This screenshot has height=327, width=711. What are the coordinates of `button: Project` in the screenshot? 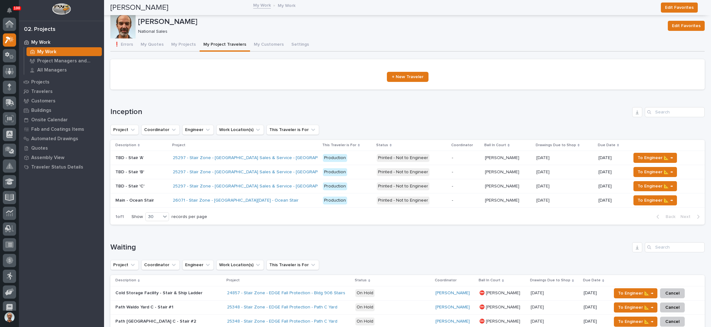 It's located at (125, 130).